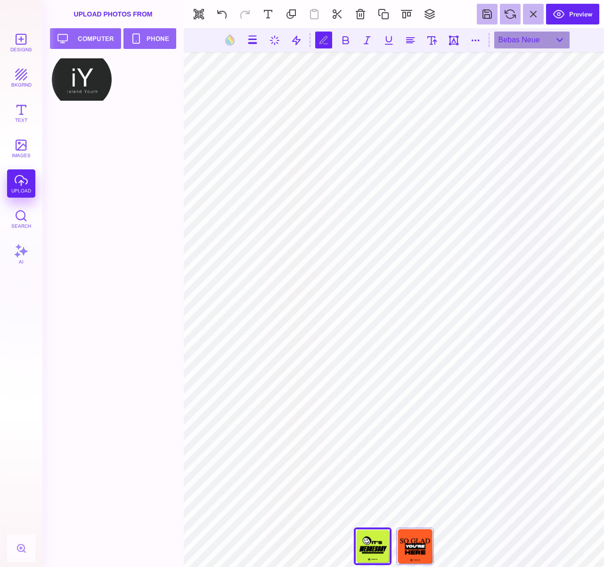  What do you see at coordinates (21, 148) in the screenshot?
I see `button: images` at bounding box center [21, 148].